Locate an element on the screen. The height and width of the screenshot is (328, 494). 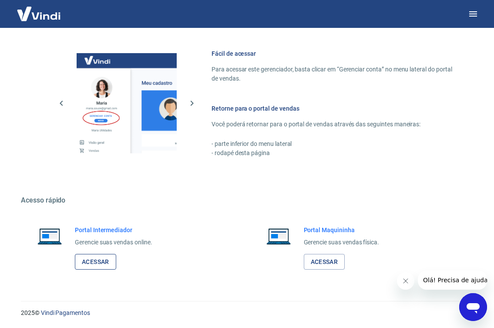
p: - parte inferior do menu lateral is located at coordinates (332, 144).